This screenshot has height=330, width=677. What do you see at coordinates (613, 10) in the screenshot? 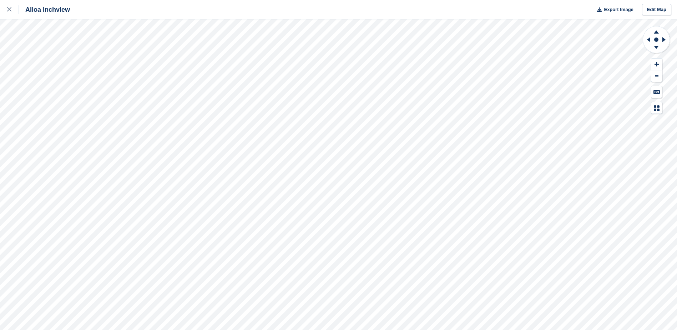
I see `button: Export Image` at bounding box center [613, 10].